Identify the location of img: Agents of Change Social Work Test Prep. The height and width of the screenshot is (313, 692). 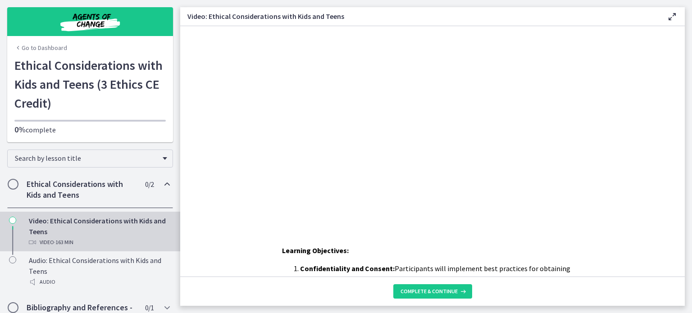
(90, 22).